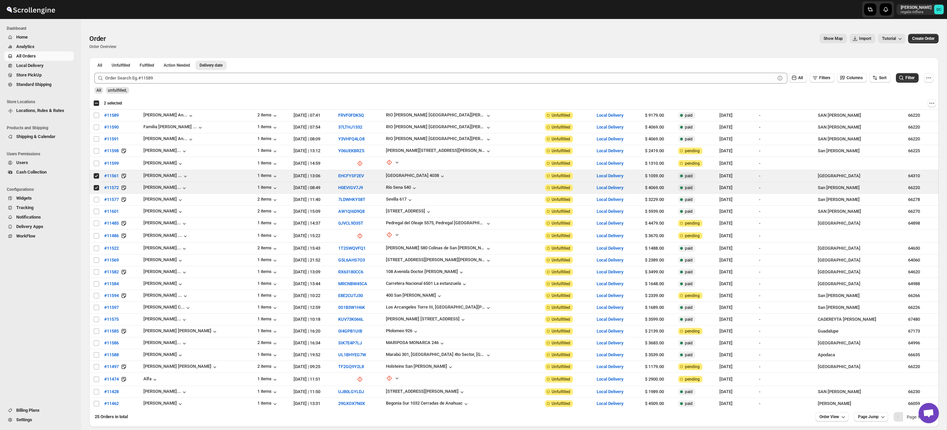 Image resolution: width=947 pixels, height=430 pixels. Describe the element at coordinates (25, 46) in the screenshot. I see `span: Analytics` at that location.